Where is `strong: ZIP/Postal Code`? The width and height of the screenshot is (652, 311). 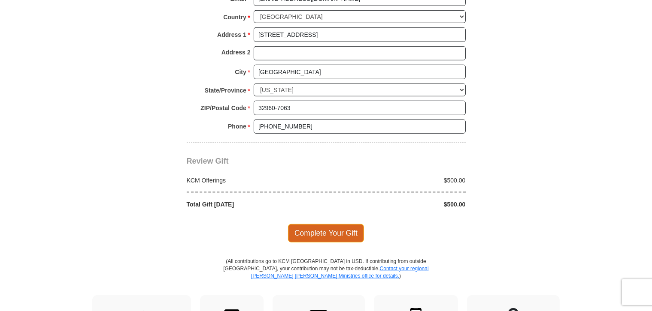 strong: ZIP/Postal Code is located at coordinates (223, 108).